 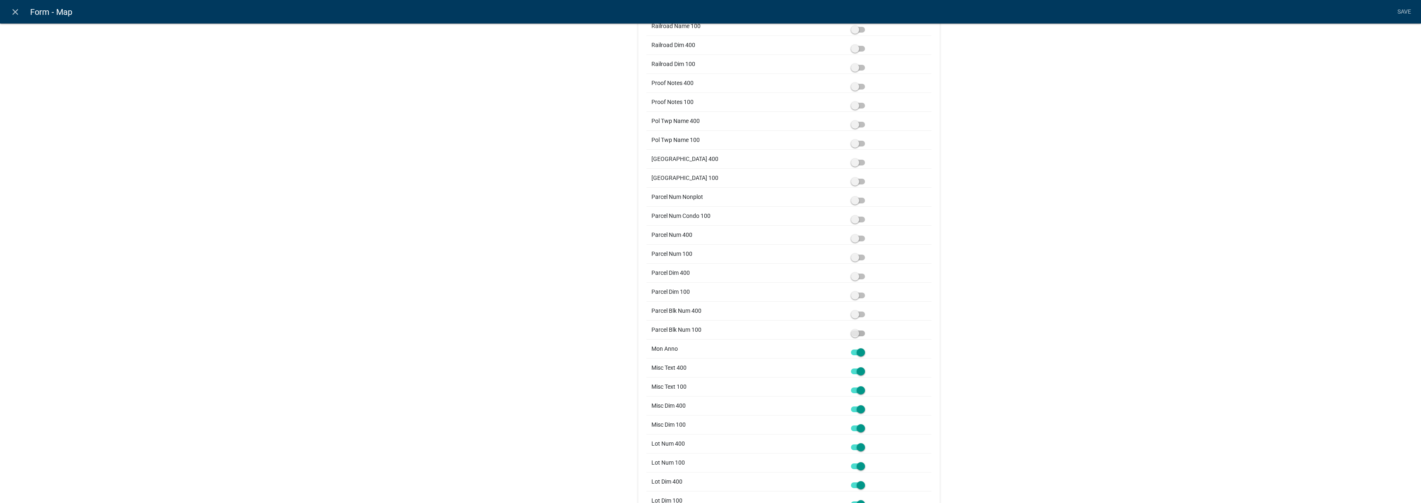 What do you see at coordinates (746, 216) in the screenshot?
I see `td: Parcel Num Condo 100` at bounding box center [746, 216].